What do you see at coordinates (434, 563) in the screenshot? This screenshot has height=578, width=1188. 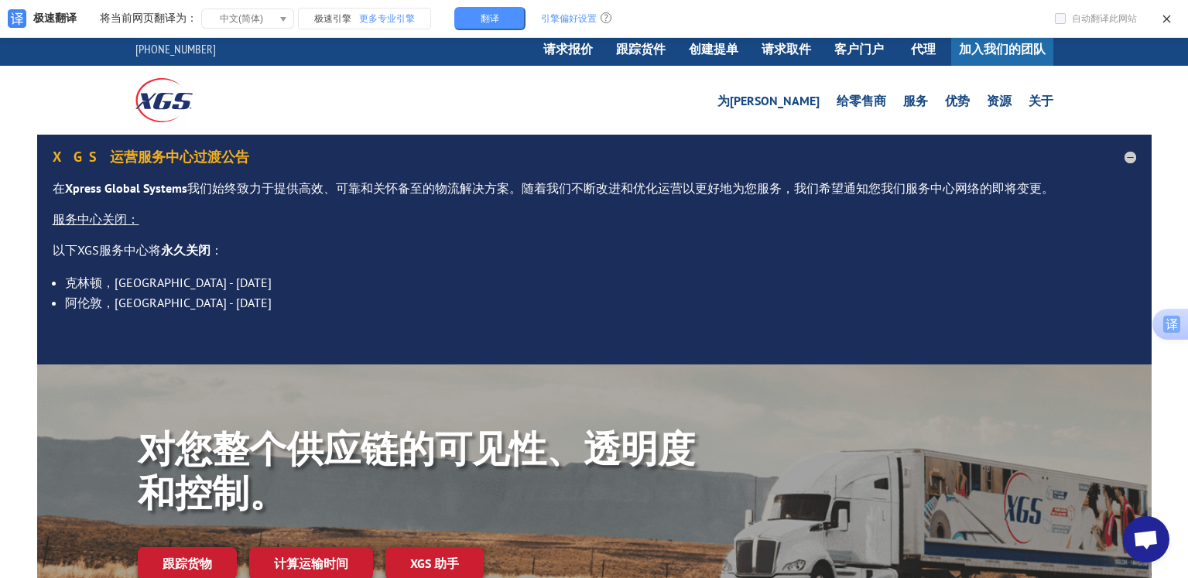 I see `font: XGS 助手` at bounding box center [434, 563].